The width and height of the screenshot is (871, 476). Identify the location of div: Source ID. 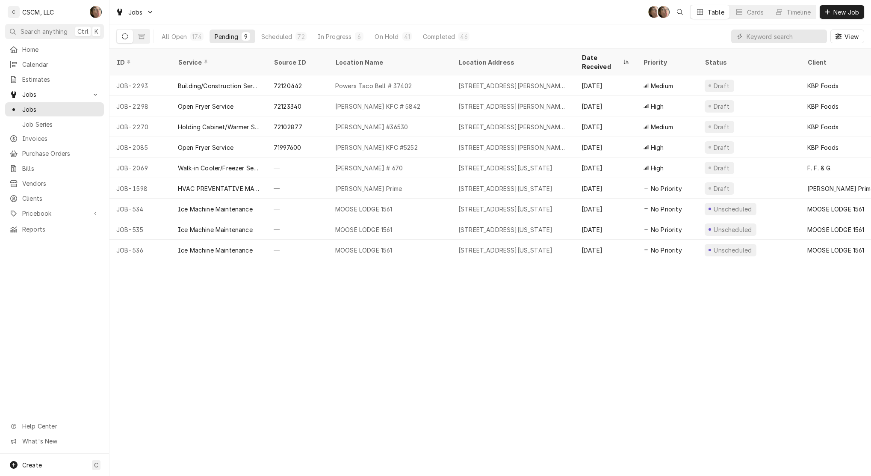
(297, 62).